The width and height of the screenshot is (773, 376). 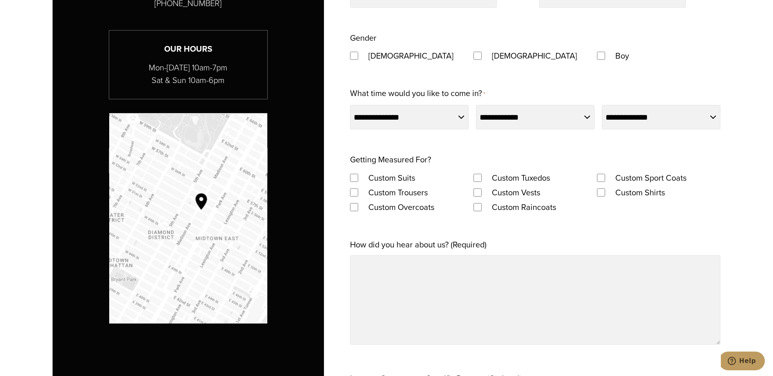 I want to click on label: How did you hear about us? (Required), so click(x=418, y=245).